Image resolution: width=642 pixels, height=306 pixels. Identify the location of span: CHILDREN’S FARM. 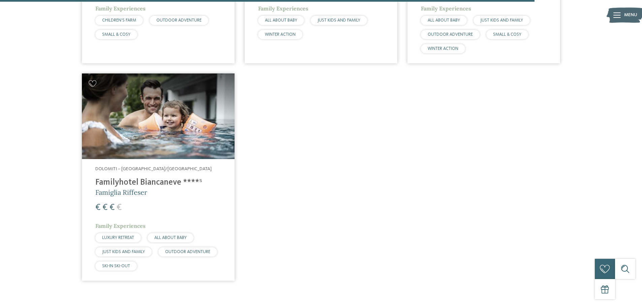
(119, 20).